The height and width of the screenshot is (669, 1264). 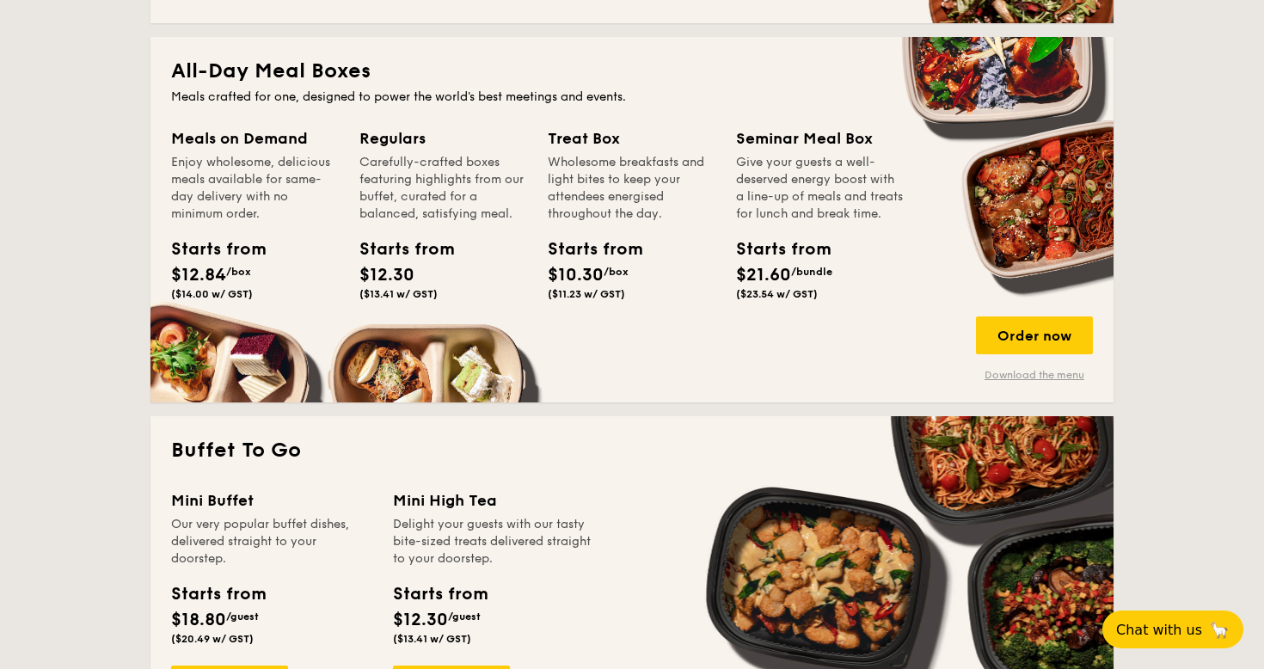 I want to click on div: Delight your guests with our tasty bite-sized treats delivered straight to your doorstep., so click(x=494, y=542).